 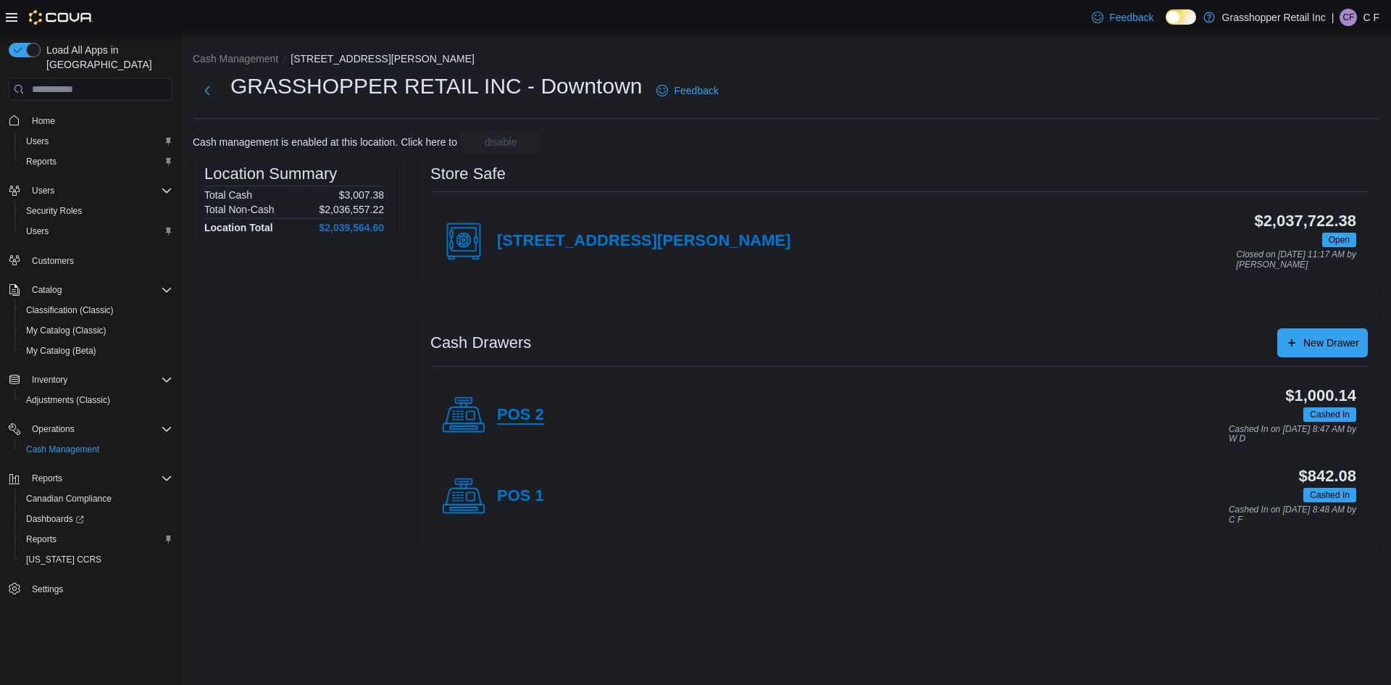 I want to click on h4: POS 1, so click(x=520, y=496).